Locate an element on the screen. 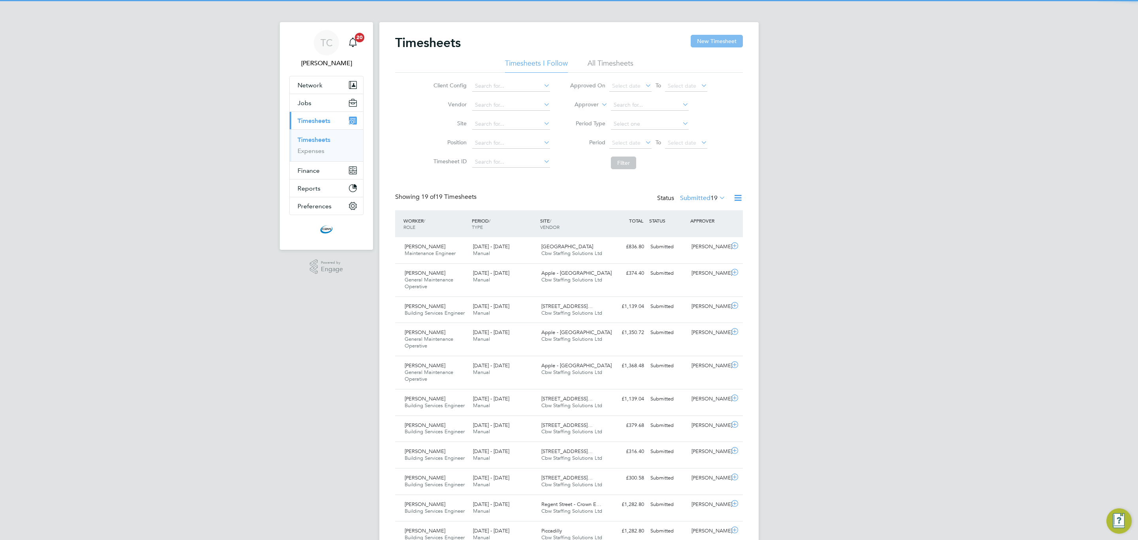  span: Reports is located at coordinates (309, 188).